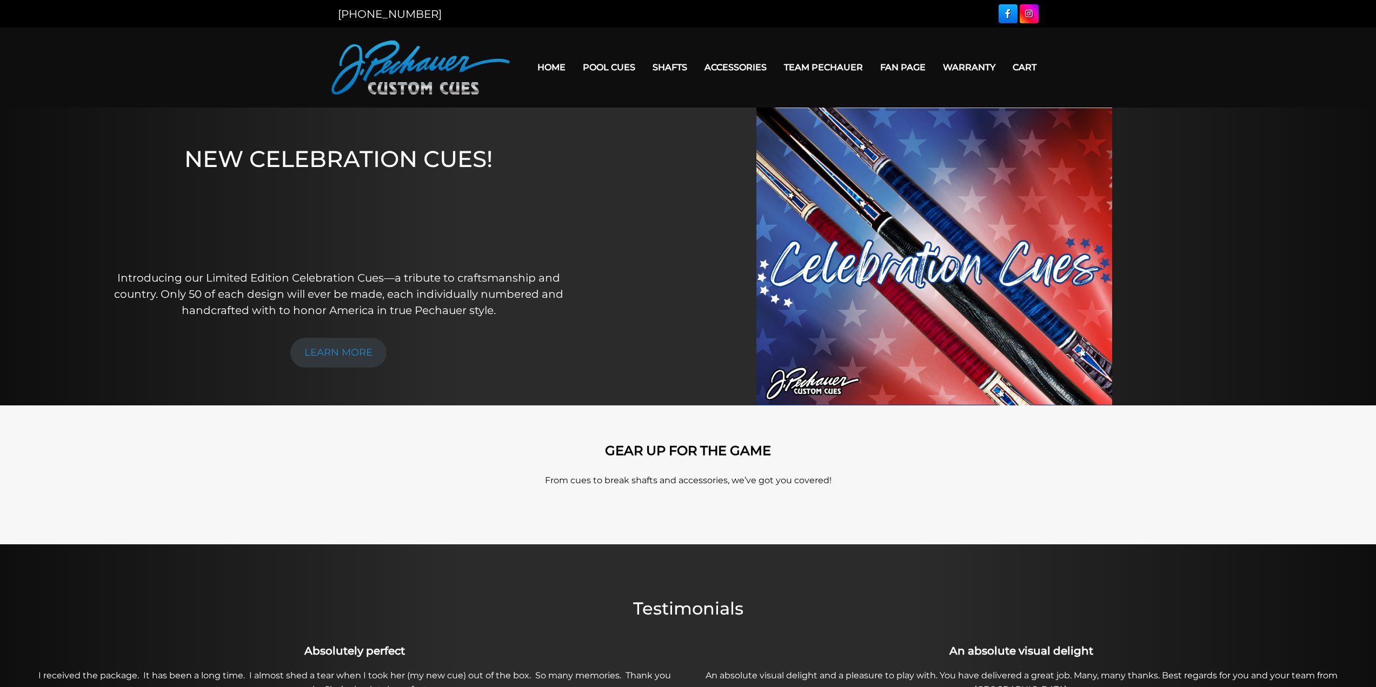 The width and height of the screenshot is (1376, 687). Describe the element at coordinates (823, 67) in the screenshot. I see `a: Team Pechauer` at that location.